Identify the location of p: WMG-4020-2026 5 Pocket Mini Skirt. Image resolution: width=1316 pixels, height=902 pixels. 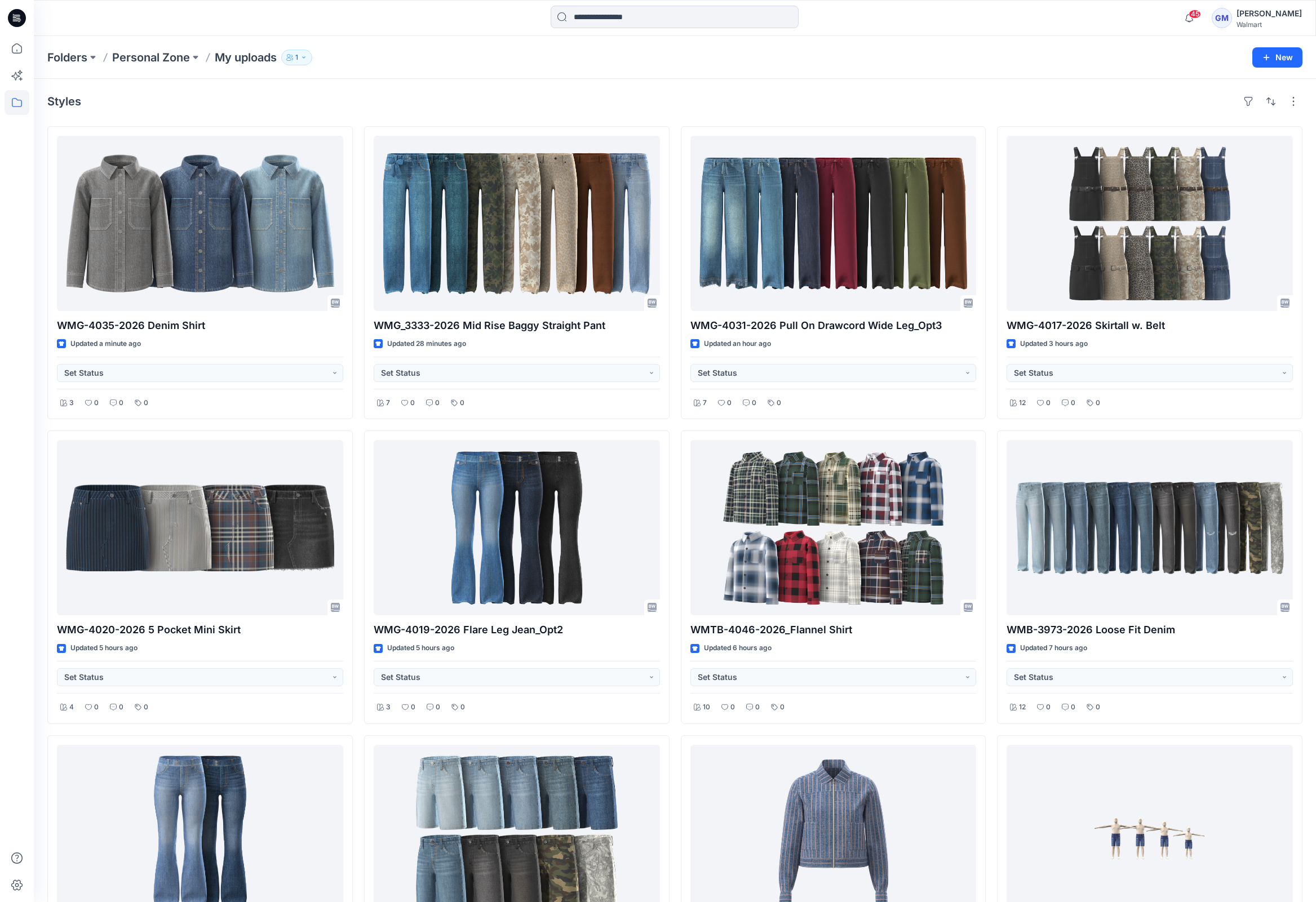
(200, 630).